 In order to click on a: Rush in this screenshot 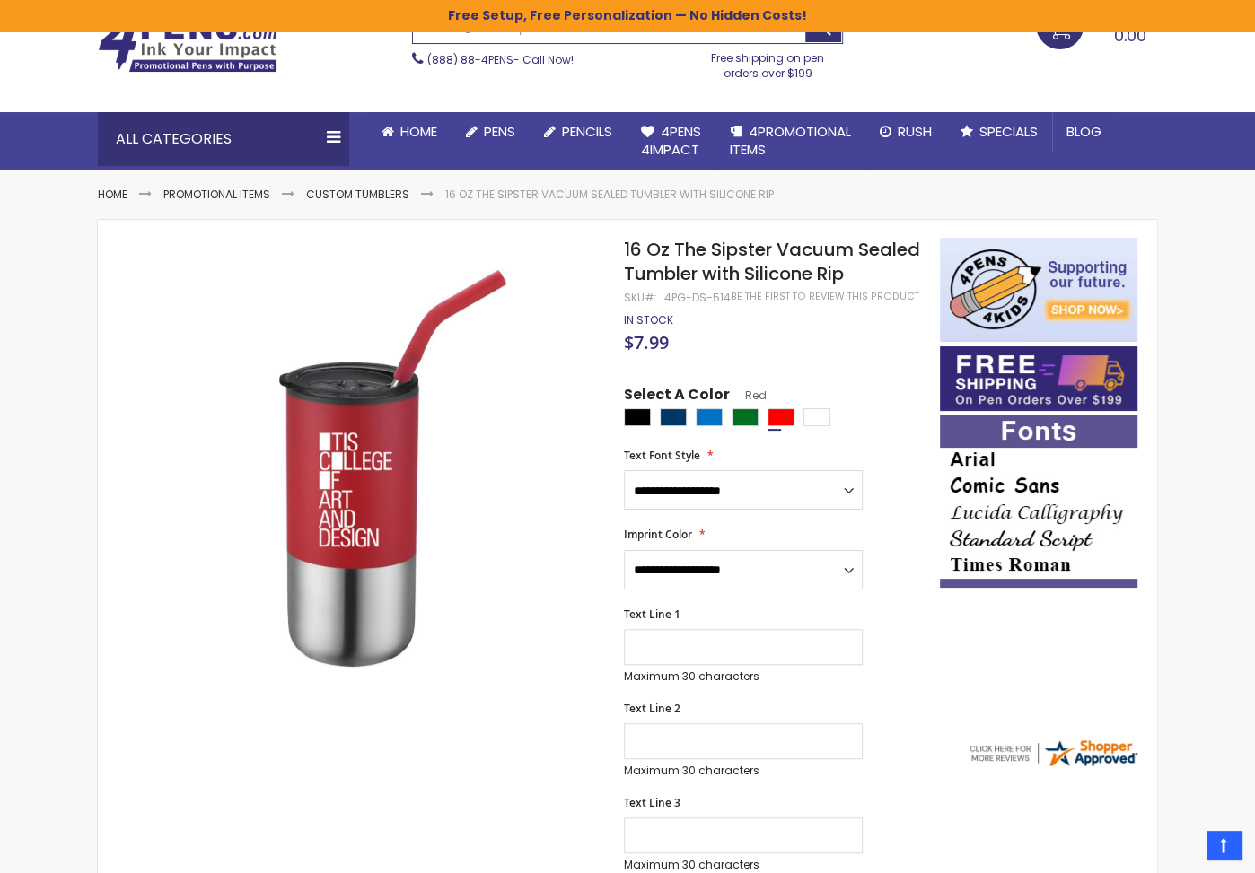, I will do `click(906, 132)`.